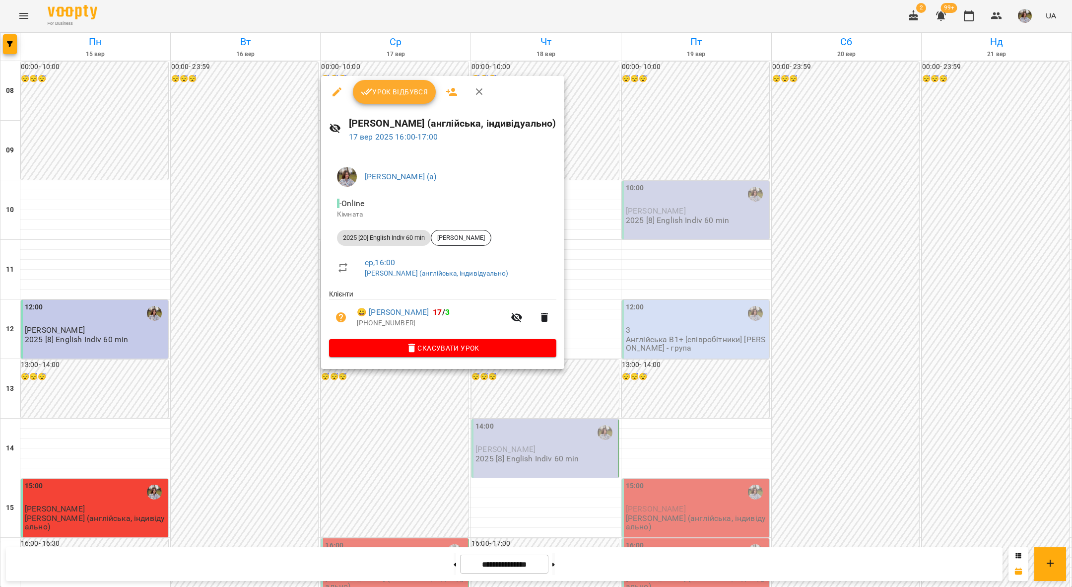 Image resolution: width=1072 pixels, height=587 pixels. What do you see at coordinates (351, 203) in the screenshot?
I see `span: - Online` at bounding box center [351, 203].